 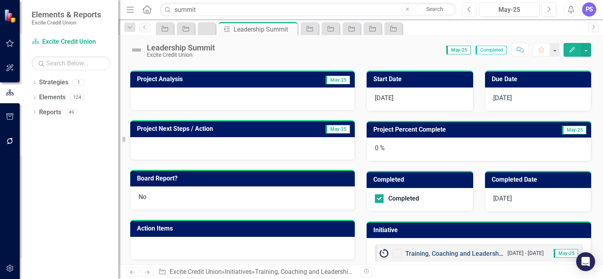 What do you see at coordinates (244, 229) in the screenshot?
I see `h3: Action Items` at bounding box center [244, 229].